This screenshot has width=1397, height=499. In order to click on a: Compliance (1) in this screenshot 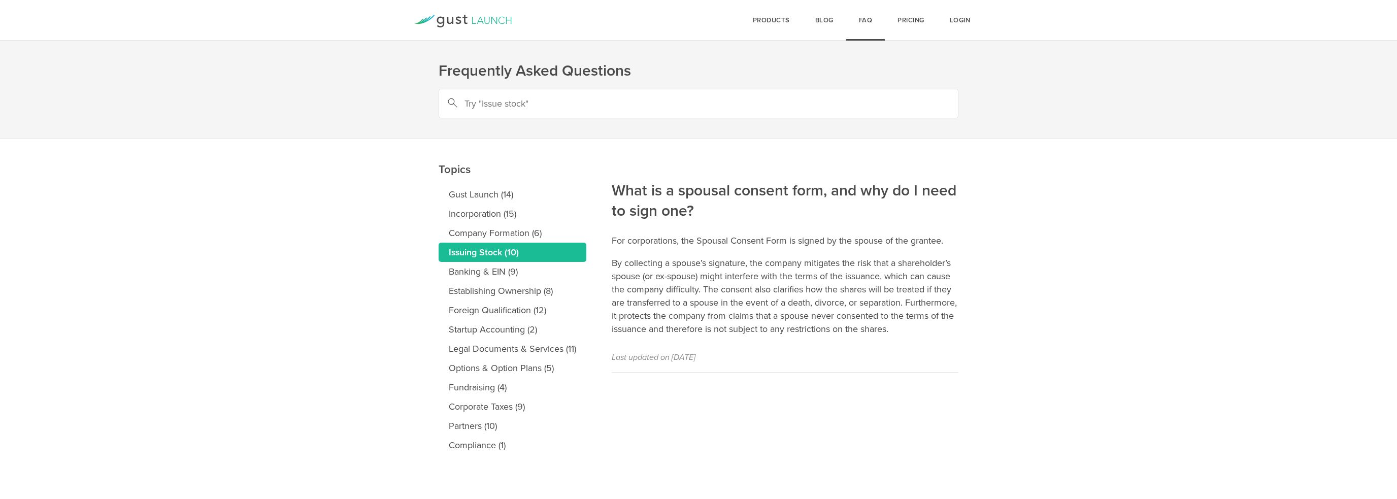, I will do `click(512, 445)`.